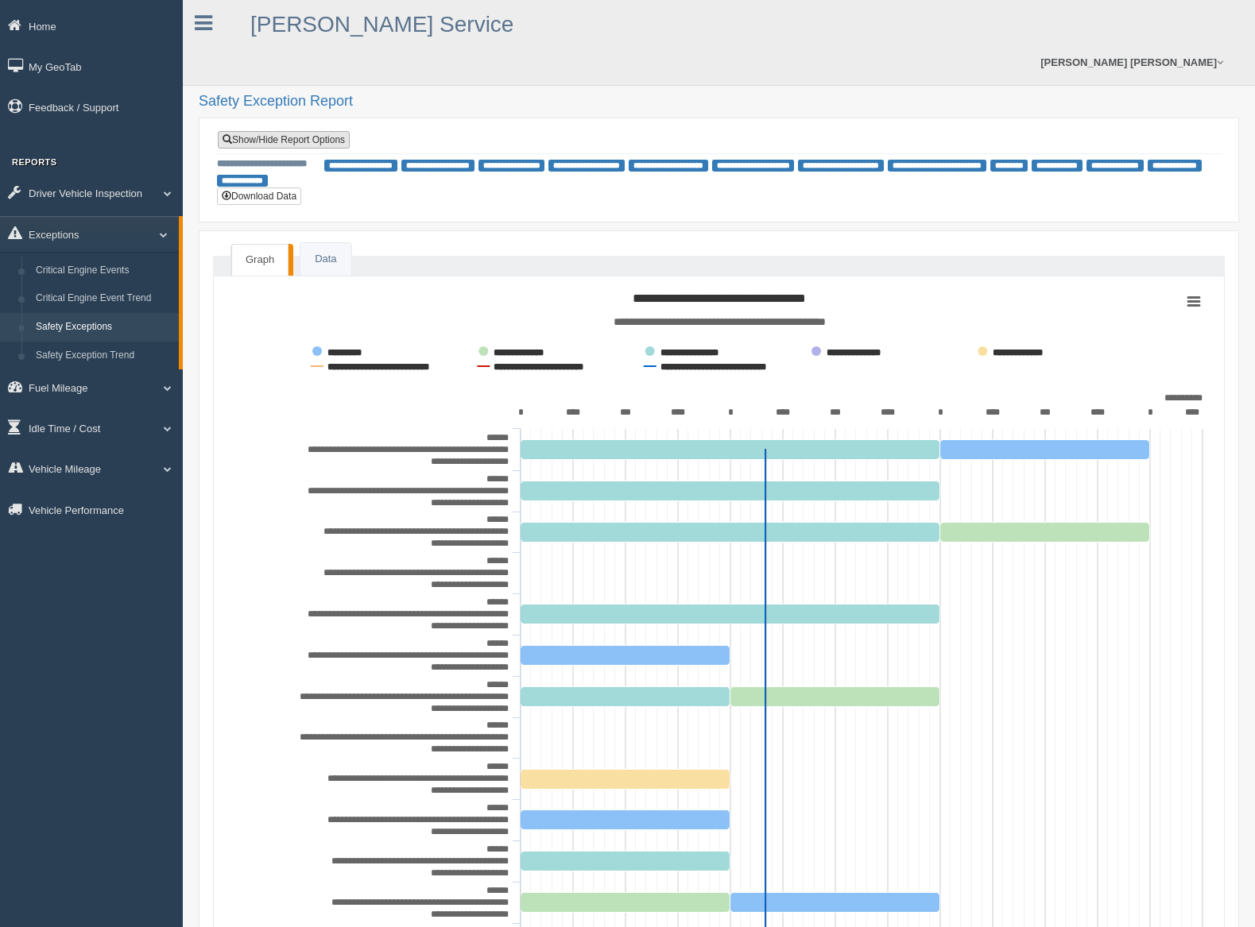  I want to click on a: Graph, so click(260, 260).